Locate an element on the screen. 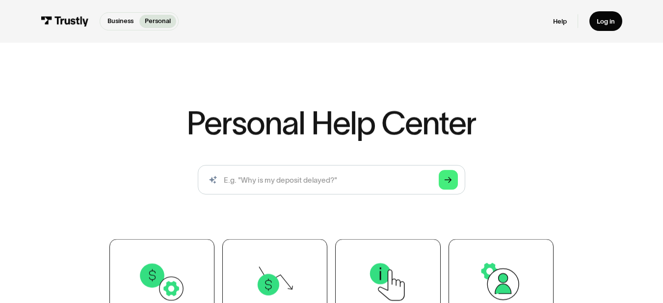 The image size is (663, 303). div: Log in is located at coordinates (606, 21).